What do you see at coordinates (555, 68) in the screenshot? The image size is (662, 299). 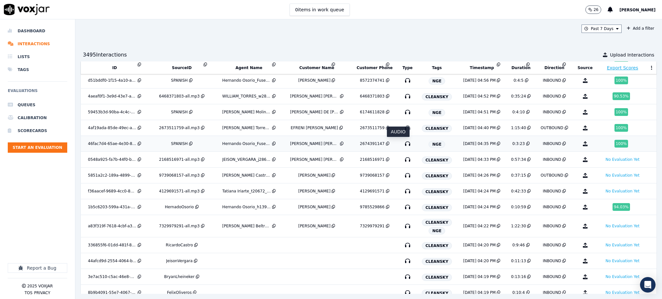 I see `button: Direction` at bounding box center [555, 68].